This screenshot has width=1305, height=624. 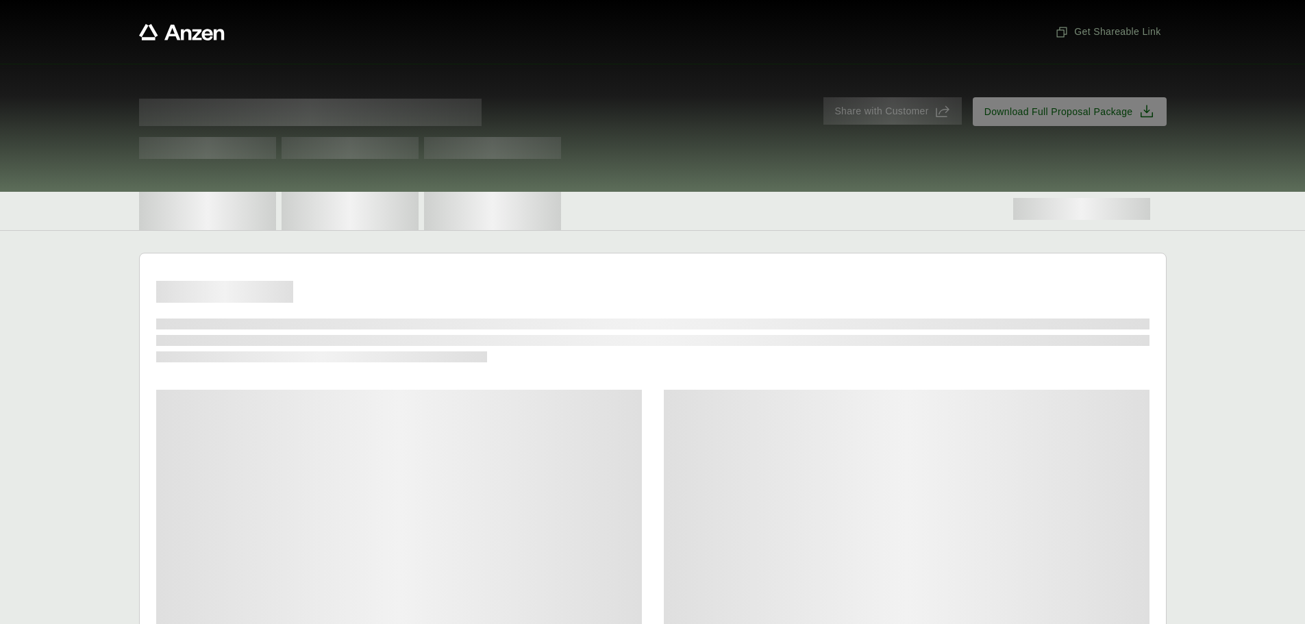 I want to click on a: Anzen website, so click(x=182, y=32).